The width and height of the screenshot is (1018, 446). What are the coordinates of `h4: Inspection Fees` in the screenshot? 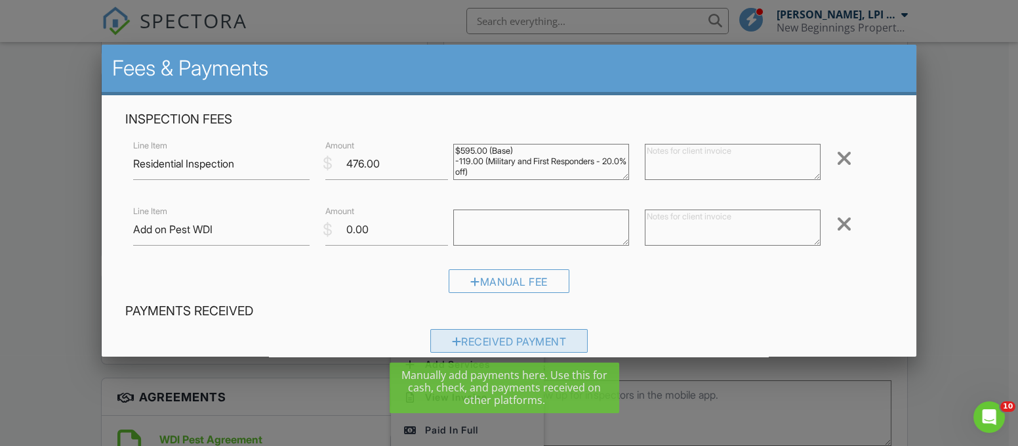 It's located at (509, 119).